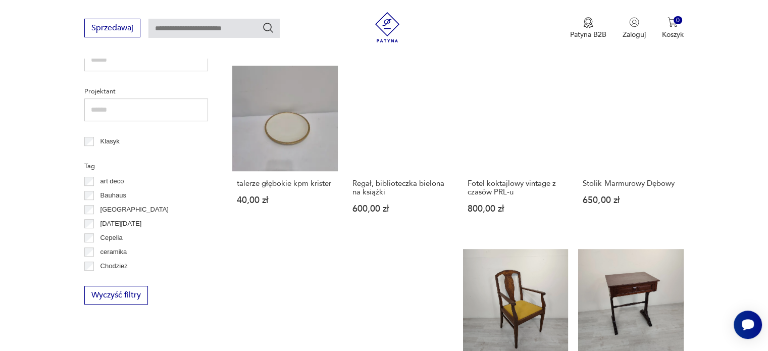  I want to click on h3: talerze głębokie kpm krister, so click(285, 183).